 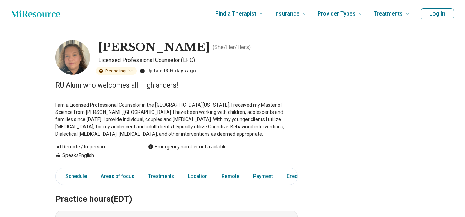 I want to click on a: Remote, so click(x=230, y=176).